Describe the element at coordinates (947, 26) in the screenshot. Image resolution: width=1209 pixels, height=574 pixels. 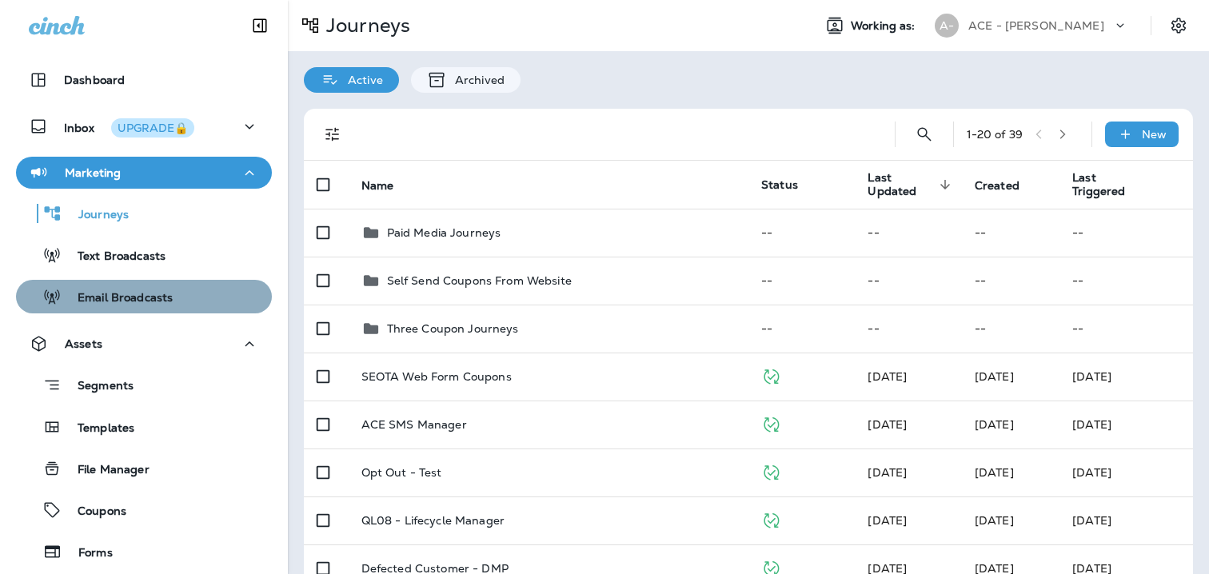
I see `div: A-` at that location.